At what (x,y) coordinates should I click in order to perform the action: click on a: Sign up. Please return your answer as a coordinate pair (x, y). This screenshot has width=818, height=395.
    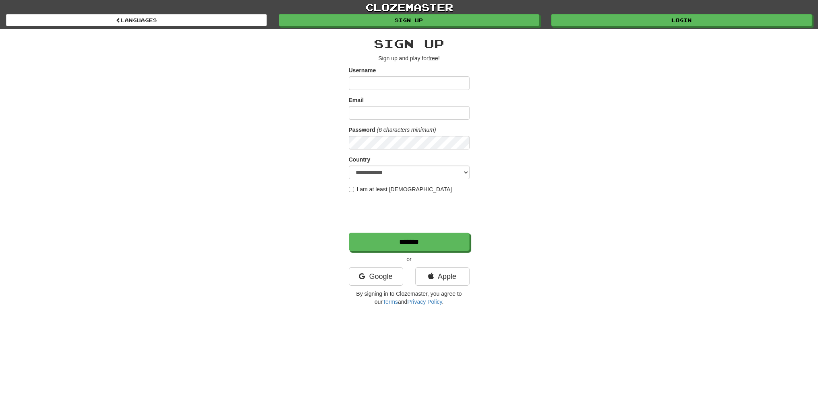
    Looking at the image, I should click on (409, 20).